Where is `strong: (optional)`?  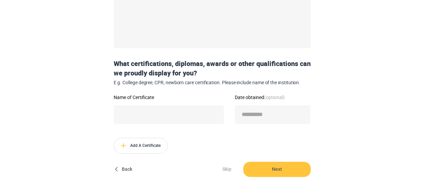 strong: (optional) is located at coordinates (274, 97).